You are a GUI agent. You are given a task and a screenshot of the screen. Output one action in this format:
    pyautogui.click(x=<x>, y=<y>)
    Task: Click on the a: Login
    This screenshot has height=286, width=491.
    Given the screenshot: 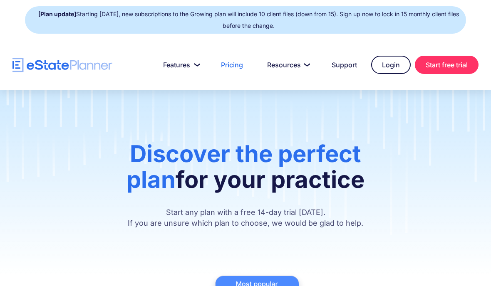 What is the action you would take?
    pyautogui.click(x=390, y=65)
    